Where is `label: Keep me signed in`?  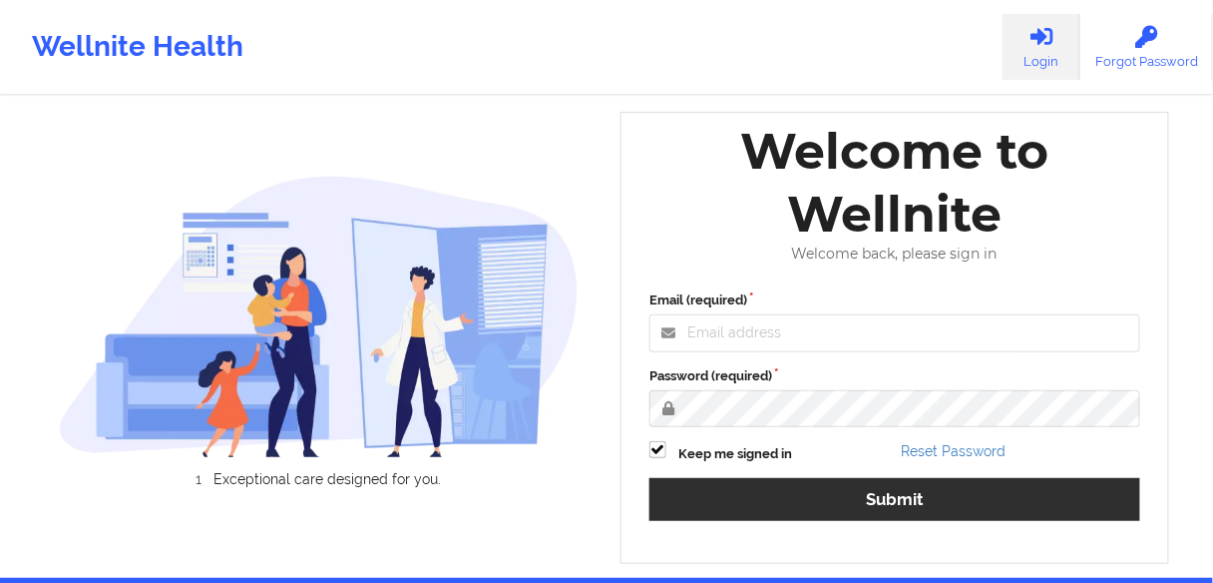 label: Keep me signed in is located at coordinates (735, 454).